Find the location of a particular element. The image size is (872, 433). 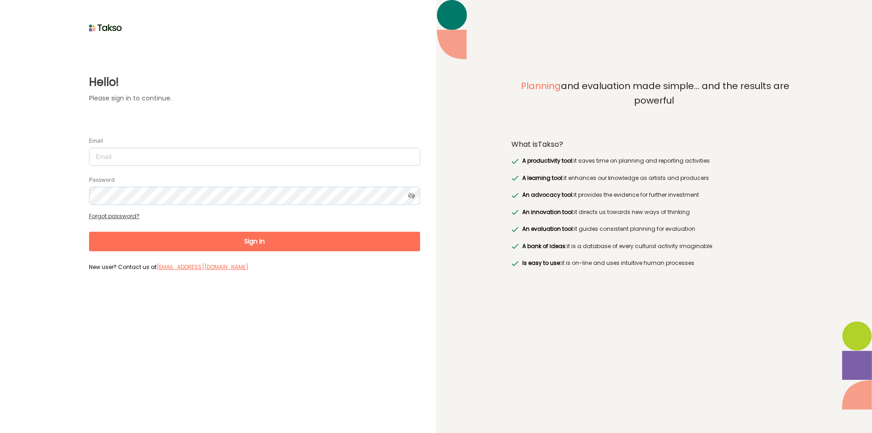

label: it provides the evidence for further investment is located at coordinates (609, 195).